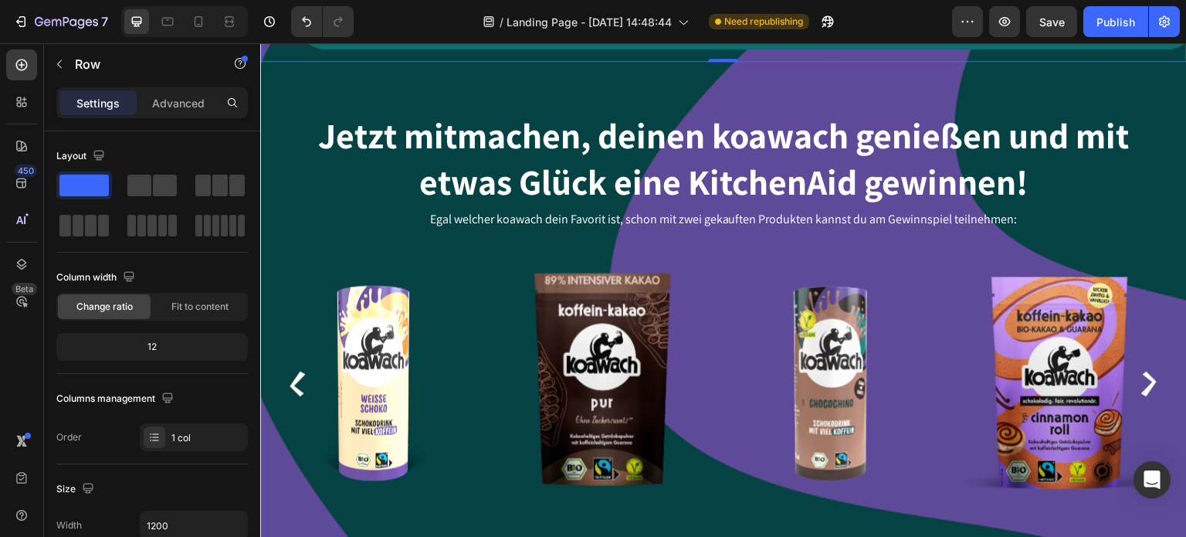 Image resolution: width=1186 pixels, height=537 pixels. Describe the element at coordinates (1116, 22) in the screenshot. I see `button: Publish` at that location.